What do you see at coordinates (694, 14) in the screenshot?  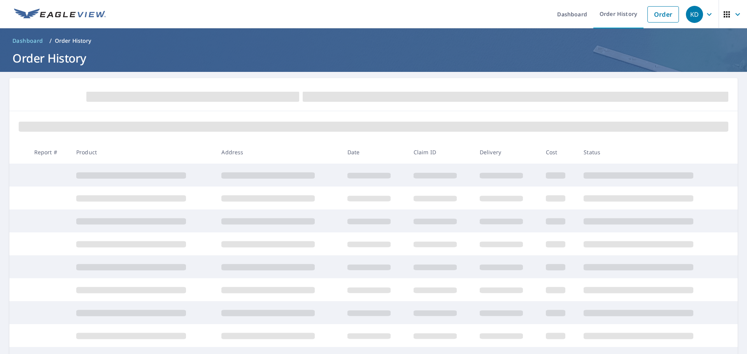 I see `div: KD` at bounding box center [694, 14].